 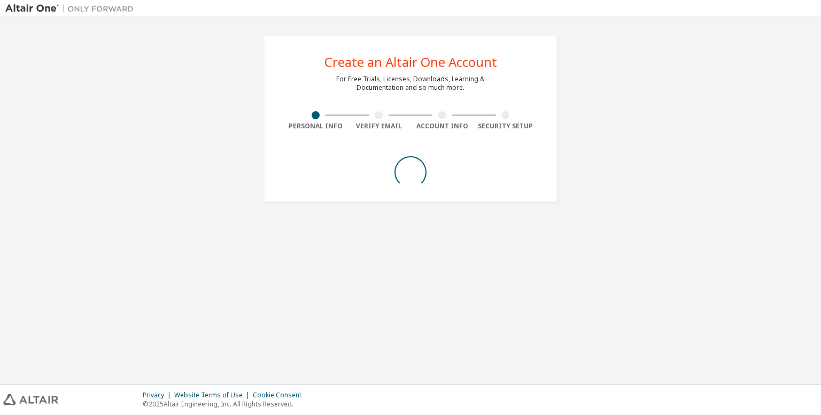 What do you see at coordinates (410, 83) in the screenshot?
I see `div: For Free Trials, Licenses, Downloads, Learning & Documentation and so much more.` at bounding box center [410, 83].